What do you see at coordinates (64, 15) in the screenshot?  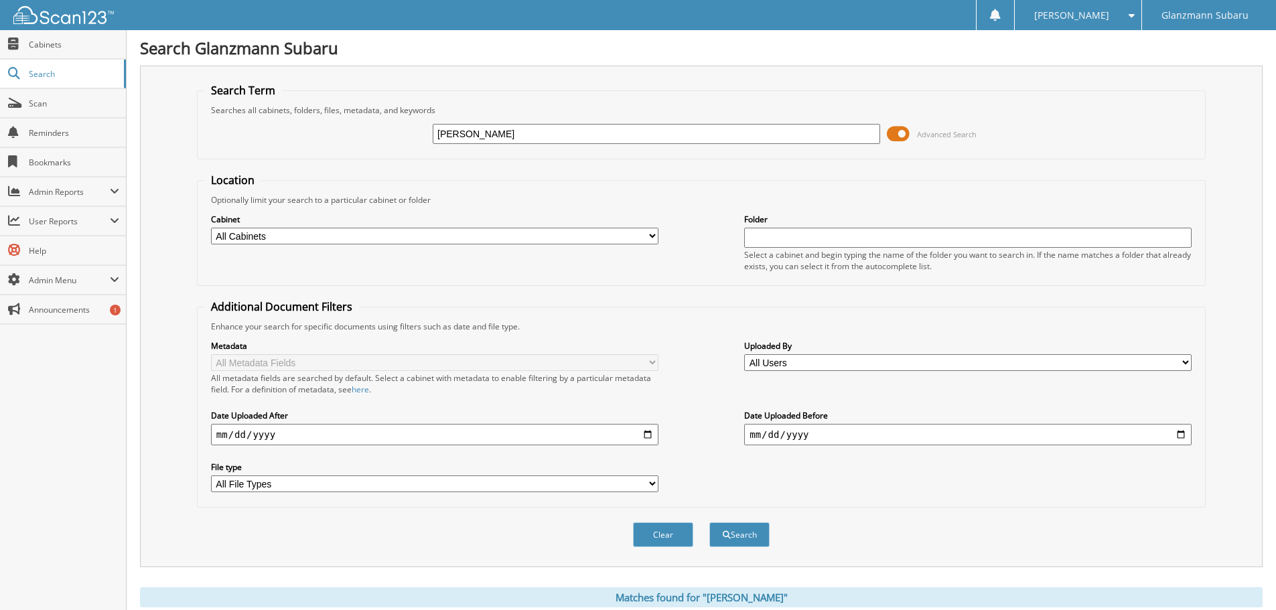 I see `img: scan123-logo-white.svg` at bounding box center [64, 15].